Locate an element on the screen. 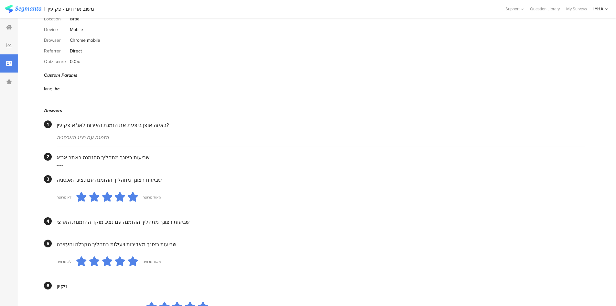  div: Mobile is located at coordinates (76, 29).